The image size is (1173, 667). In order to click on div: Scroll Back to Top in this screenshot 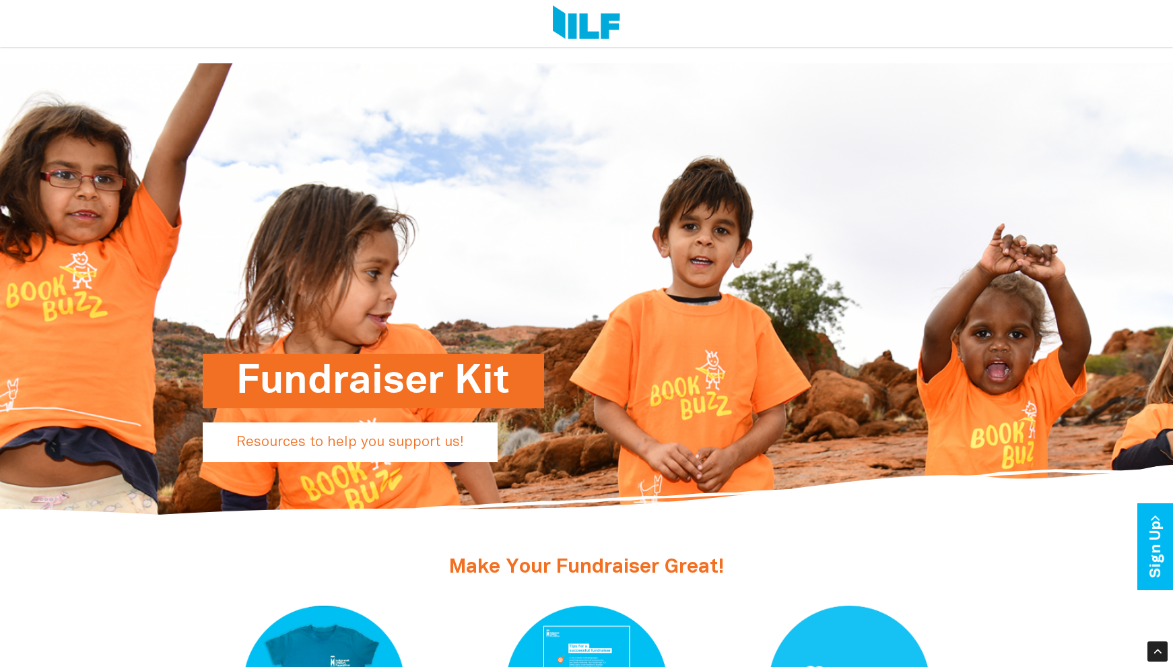, I will do `click(1157, 651)`.